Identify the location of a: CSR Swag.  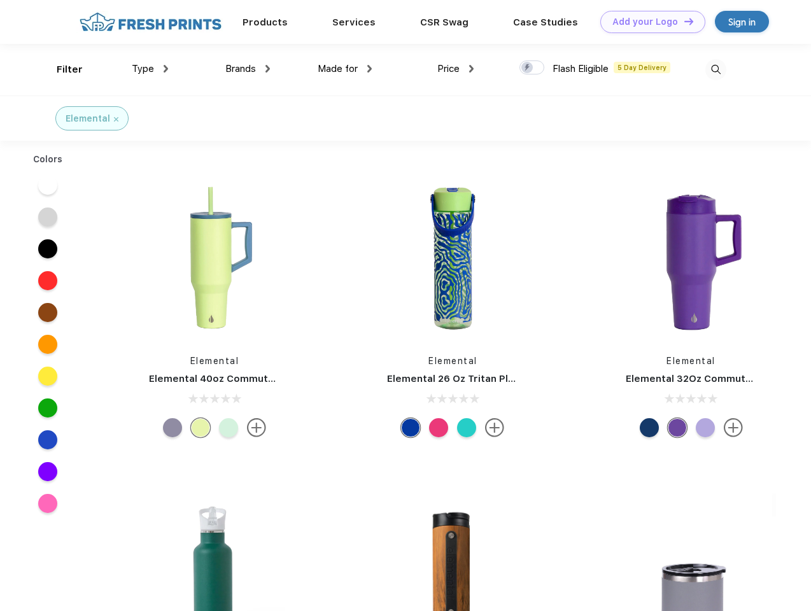
(444, 22).